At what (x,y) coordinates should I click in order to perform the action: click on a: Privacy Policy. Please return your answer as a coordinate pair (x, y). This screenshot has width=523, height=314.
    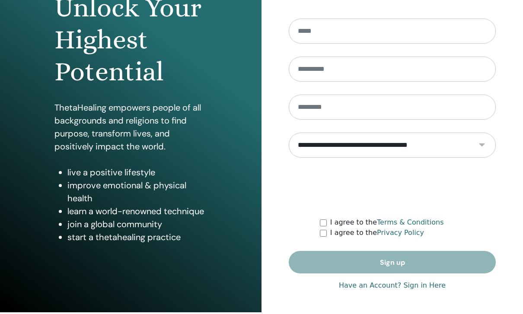
    Looking at the image, I should click on (400, 234).